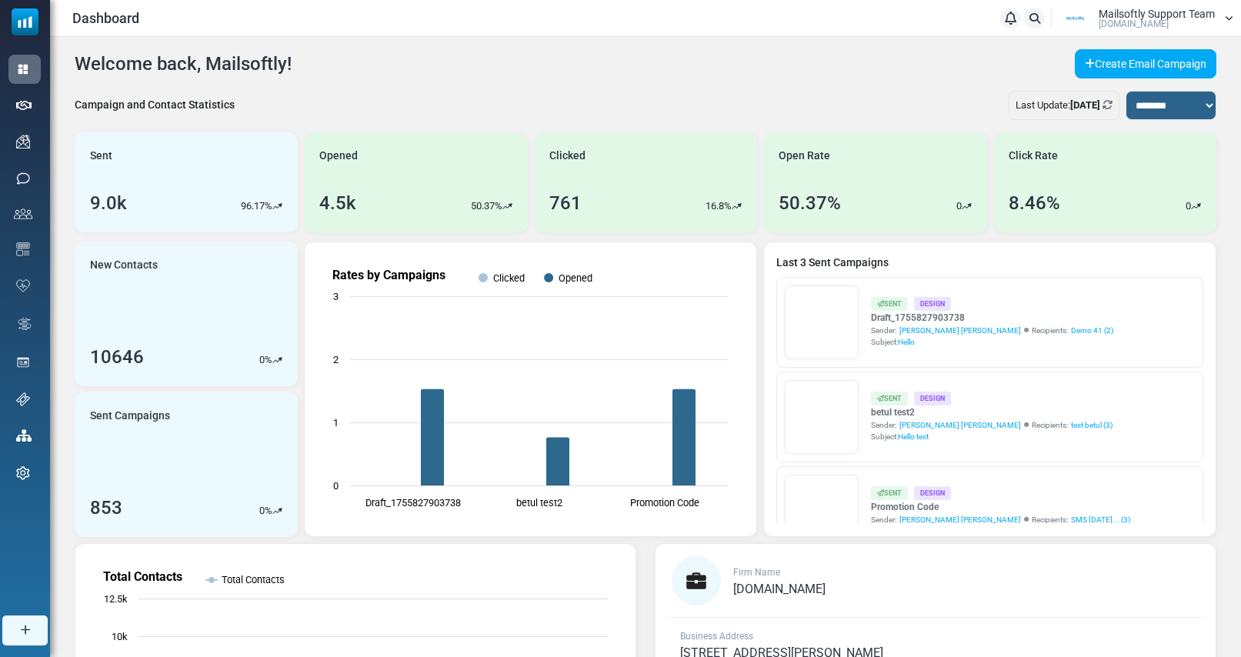 The height and width of the screenshot is (657, 1241). I want to click on p: 50.37%, so click(486, 206).